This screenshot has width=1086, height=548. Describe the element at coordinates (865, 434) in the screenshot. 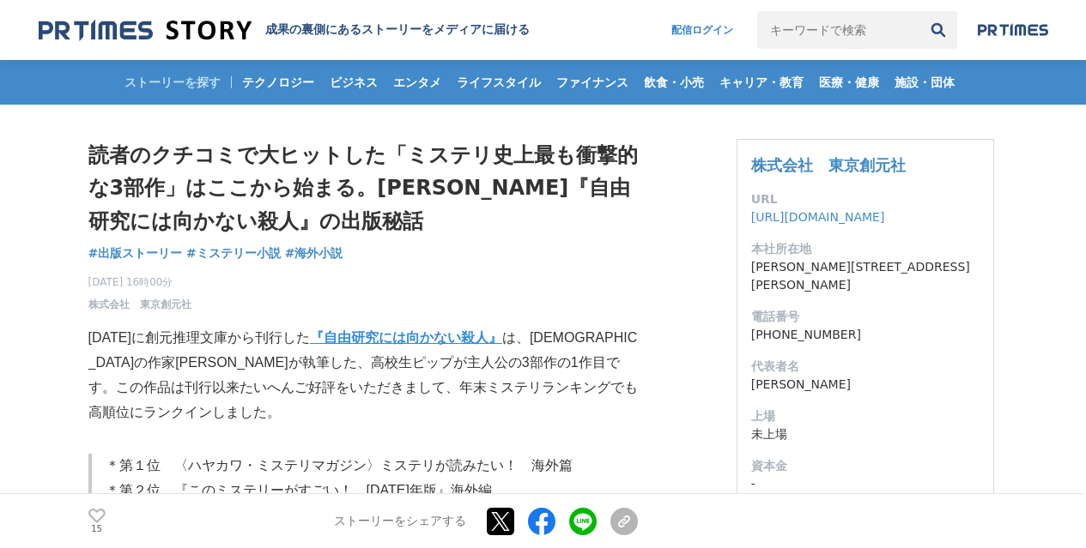

I see `dd: 未上場` at that location.